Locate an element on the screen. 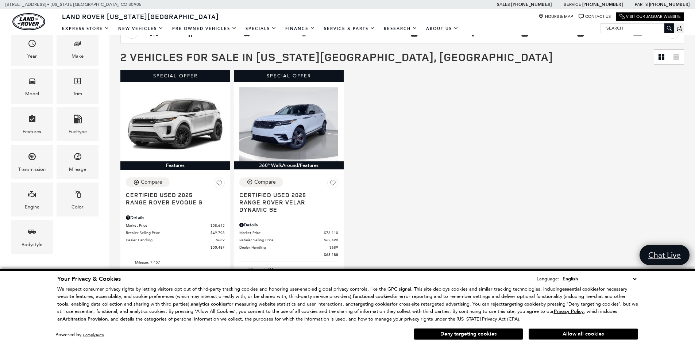 Image resolution: width=695 pixels, height=345 pixels. a: Hours & Map is located at coordinates (556, 16).